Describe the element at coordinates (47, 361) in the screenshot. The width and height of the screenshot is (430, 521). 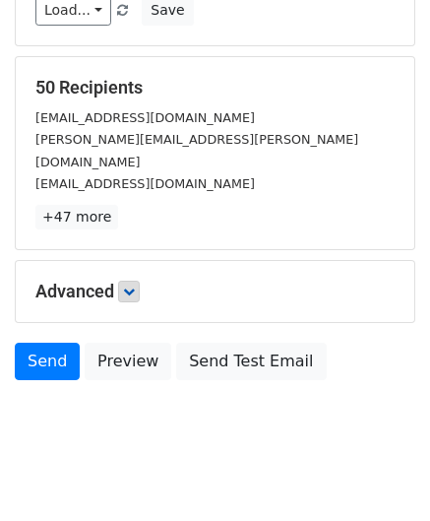
I see `a: Send` at that location.